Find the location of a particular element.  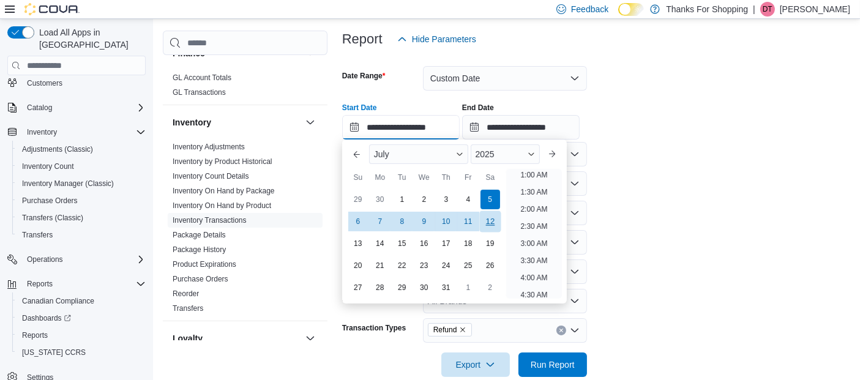

a: Inventory Count Details is located at coordinates (211, 176).